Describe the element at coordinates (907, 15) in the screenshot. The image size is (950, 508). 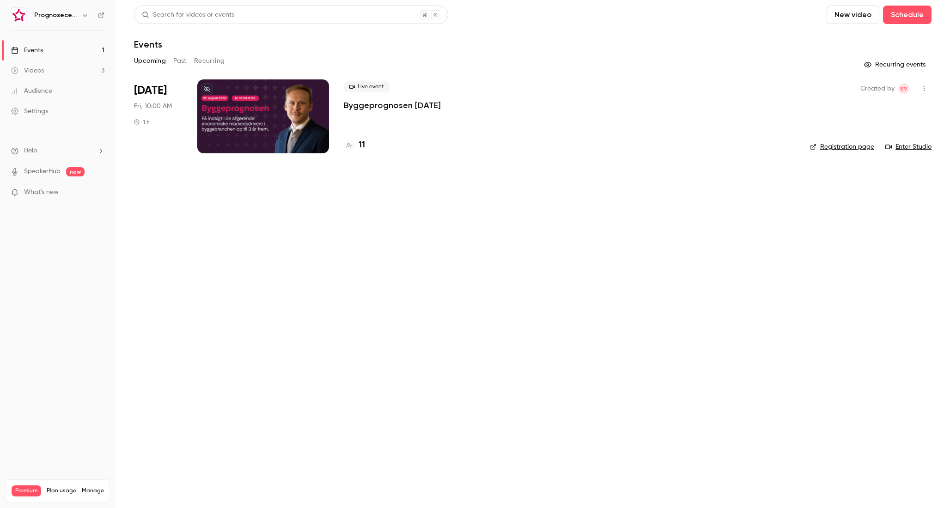
I see `button: Schedule` at that location.